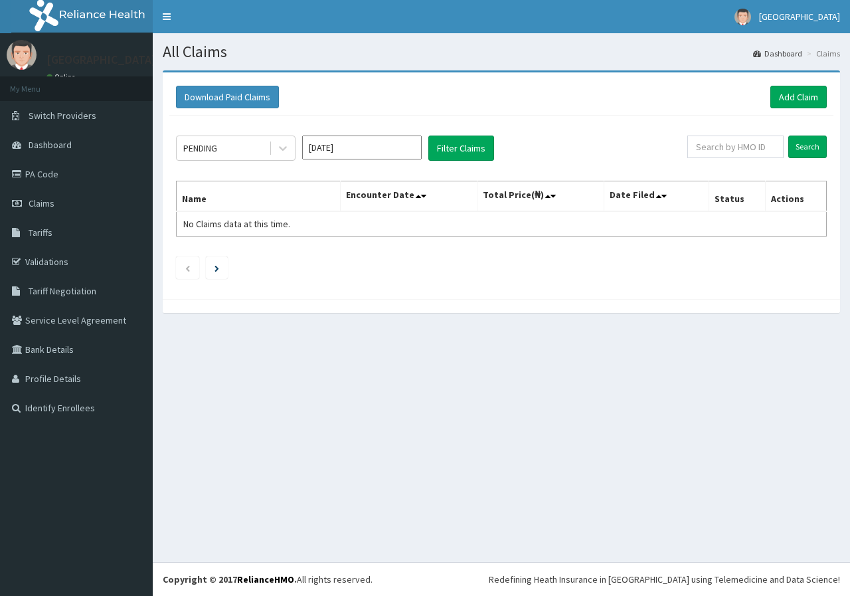 The image size is (850, 596). I want to click on li: Claims, so click(821, 53).